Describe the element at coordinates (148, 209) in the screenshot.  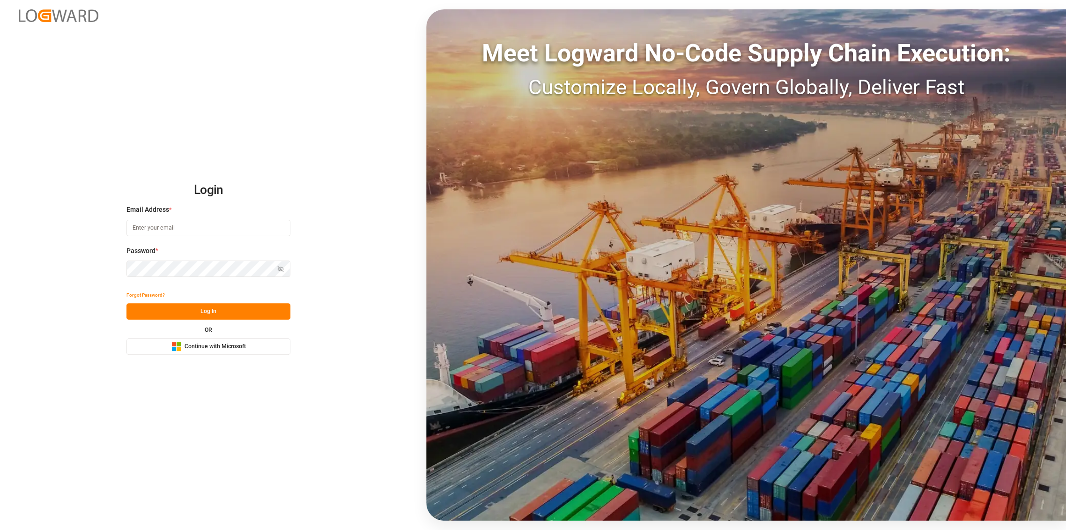
I see `span: Email Address` at that location.